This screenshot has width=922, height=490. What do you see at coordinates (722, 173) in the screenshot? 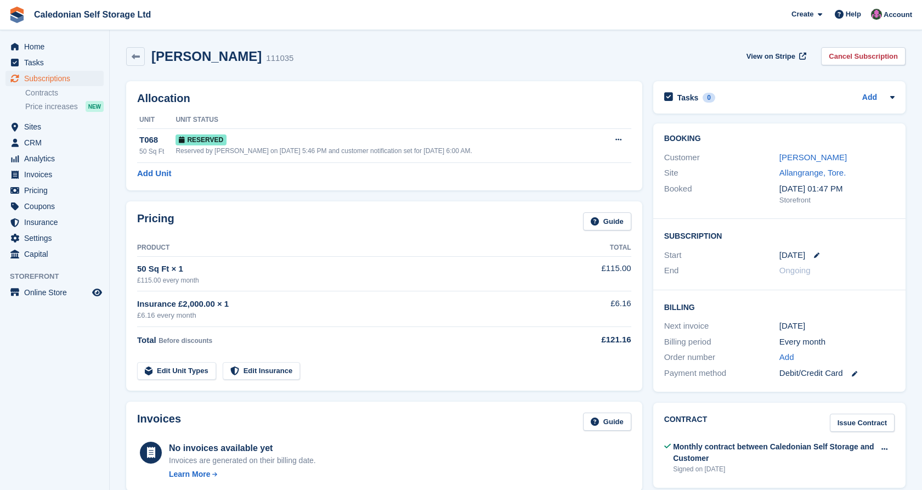
I see `div: Site` at bounding box center [722, 173].